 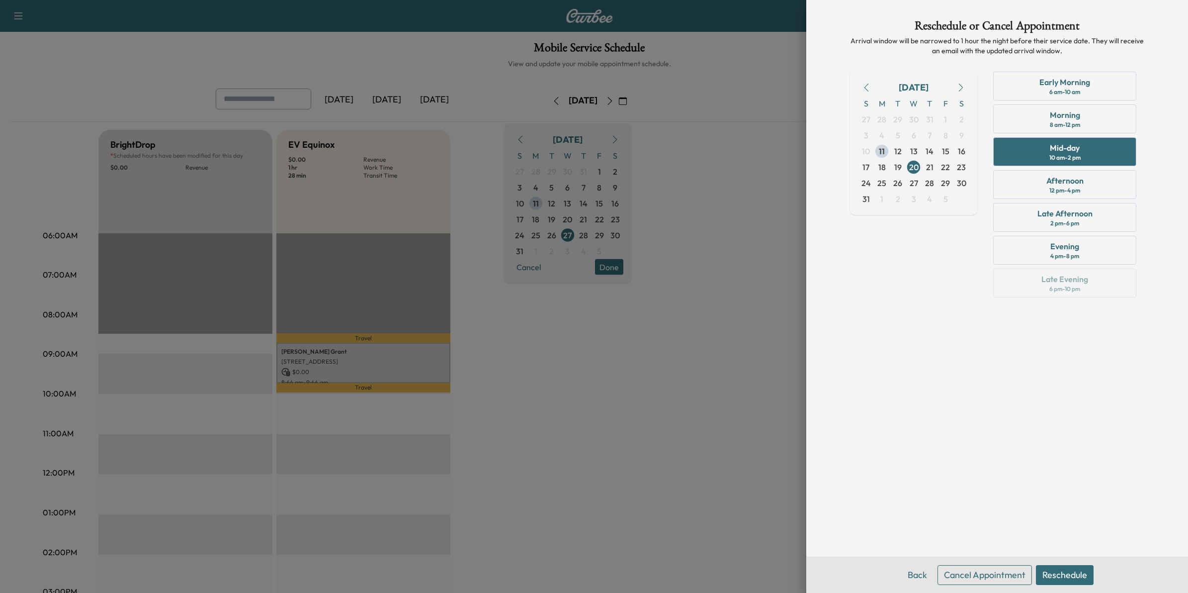 What do you see at coordinates (866, 167) in the screenshot?
I see `span: 17` at bounding box center [866, 167].